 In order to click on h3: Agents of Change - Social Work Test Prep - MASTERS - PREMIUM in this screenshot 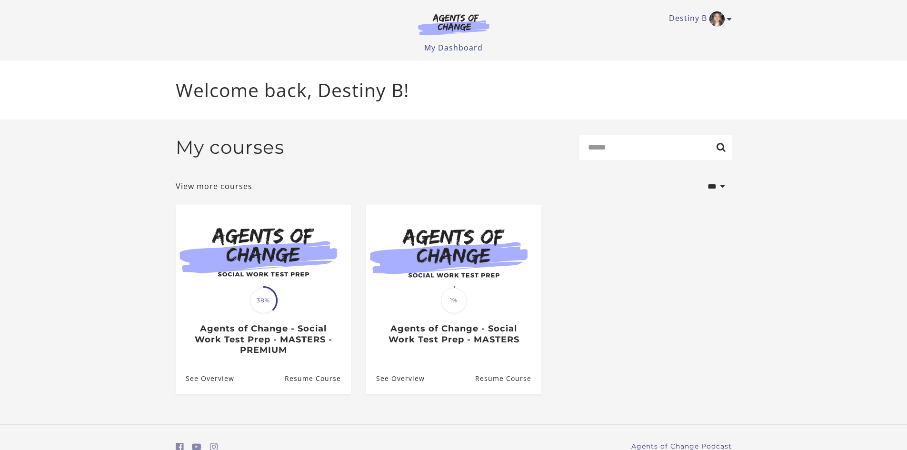, I will do `click(263, 340)`.